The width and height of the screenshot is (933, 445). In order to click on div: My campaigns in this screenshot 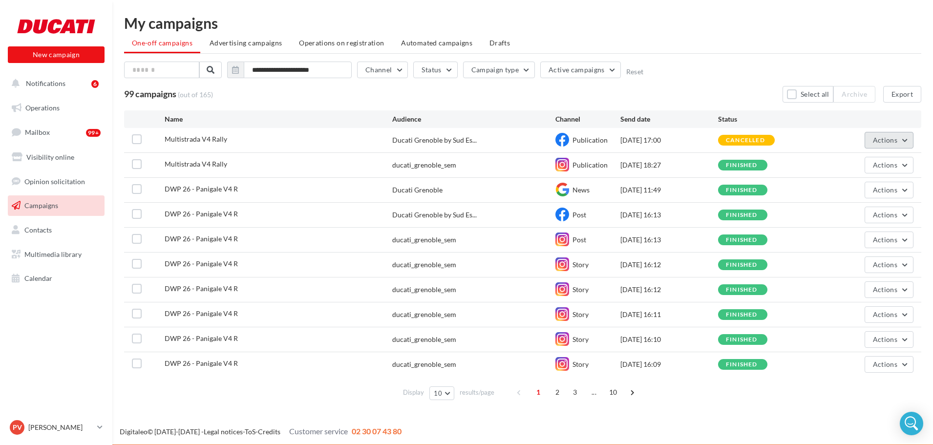, I will do `click(523, 23)`.